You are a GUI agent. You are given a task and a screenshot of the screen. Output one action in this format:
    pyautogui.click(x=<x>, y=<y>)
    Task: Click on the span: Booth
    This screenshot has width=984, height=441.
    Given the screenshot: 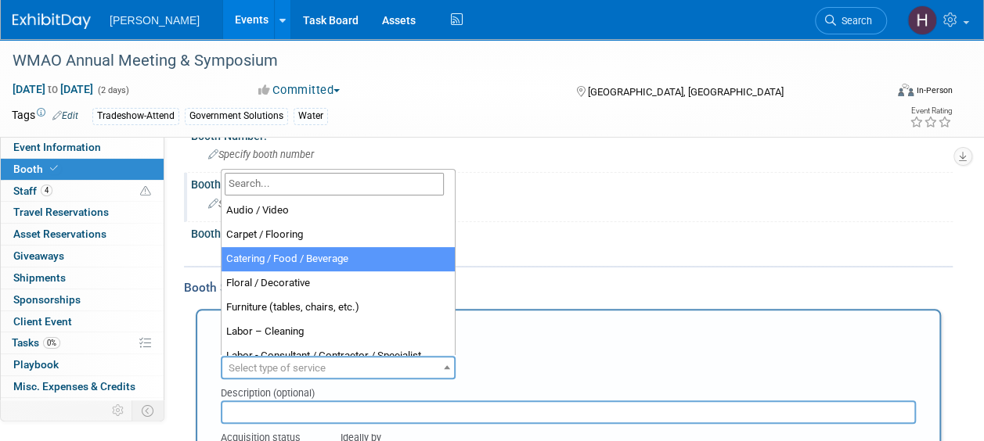 What is the action you would take?
    pyautogui.click(x=37, y=169)
    